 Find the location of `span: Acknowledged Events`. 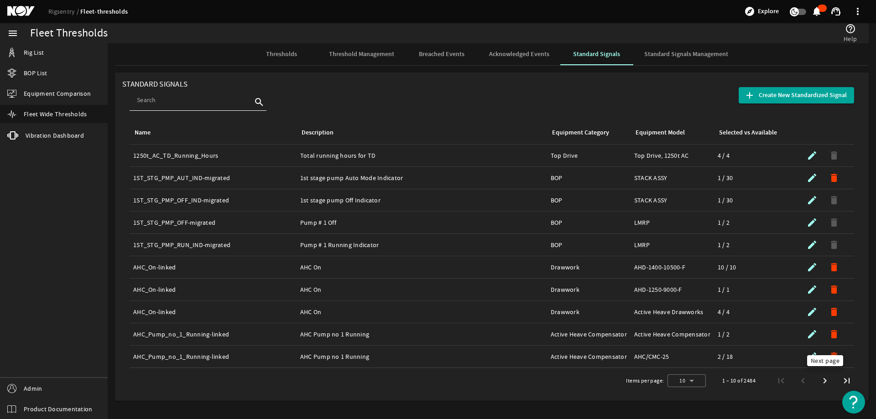

span: Acknowledged Events is located at coordinates (519, 54).